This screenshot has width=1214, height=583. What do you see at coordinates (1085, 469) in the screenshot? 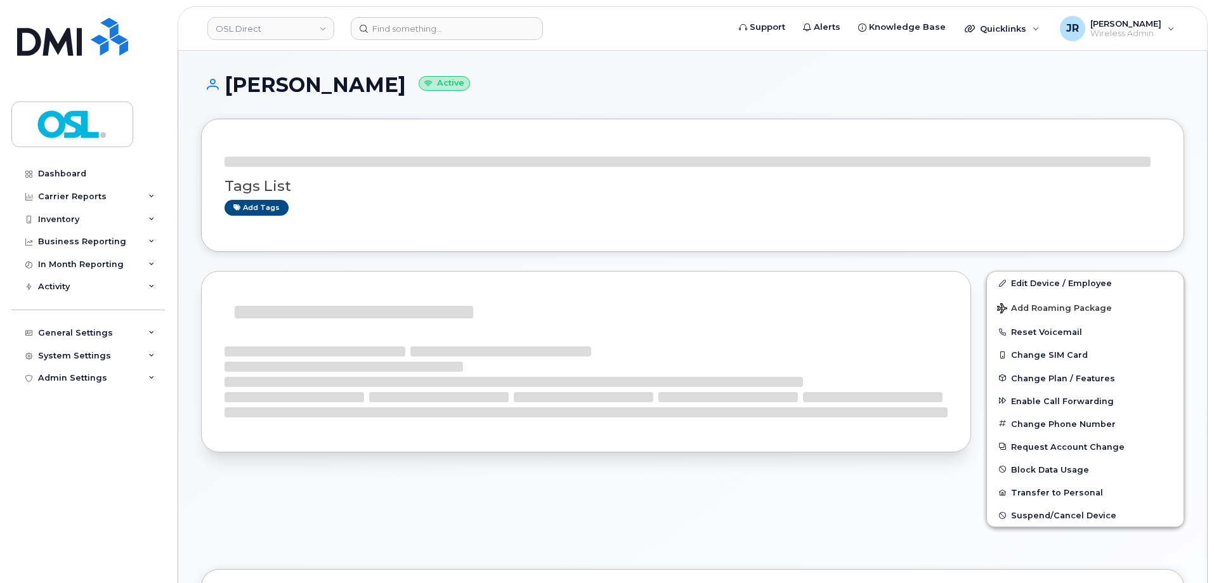
I see `button: Block Data Usage` at bounding box center [1085, 469].